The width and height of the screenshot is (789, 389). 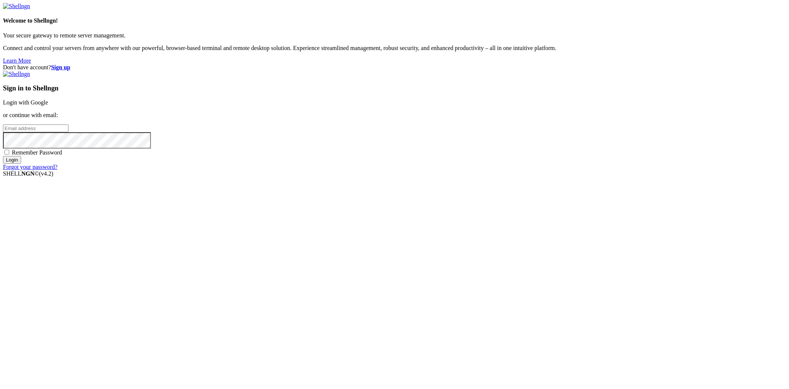 I want to click on strong: Sign up, so click(x=61, y=67).